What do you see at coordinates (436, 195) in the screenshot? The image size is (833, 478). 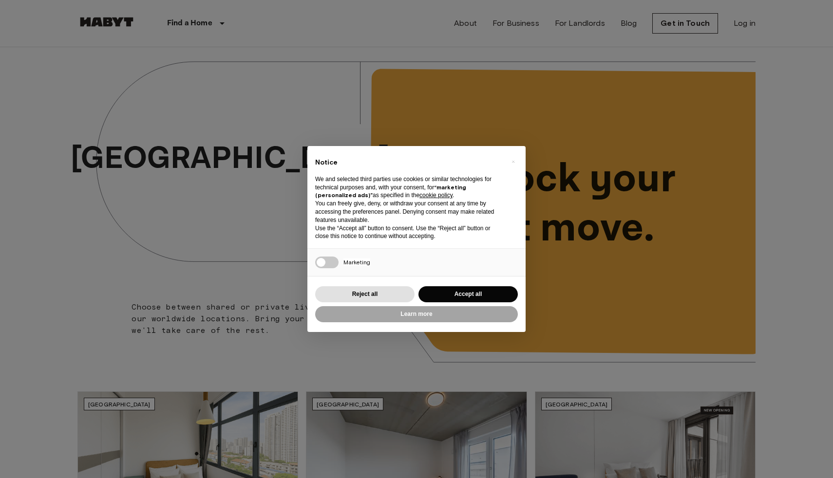 I see `a: cookie policy` at bounding box center [436, 195].